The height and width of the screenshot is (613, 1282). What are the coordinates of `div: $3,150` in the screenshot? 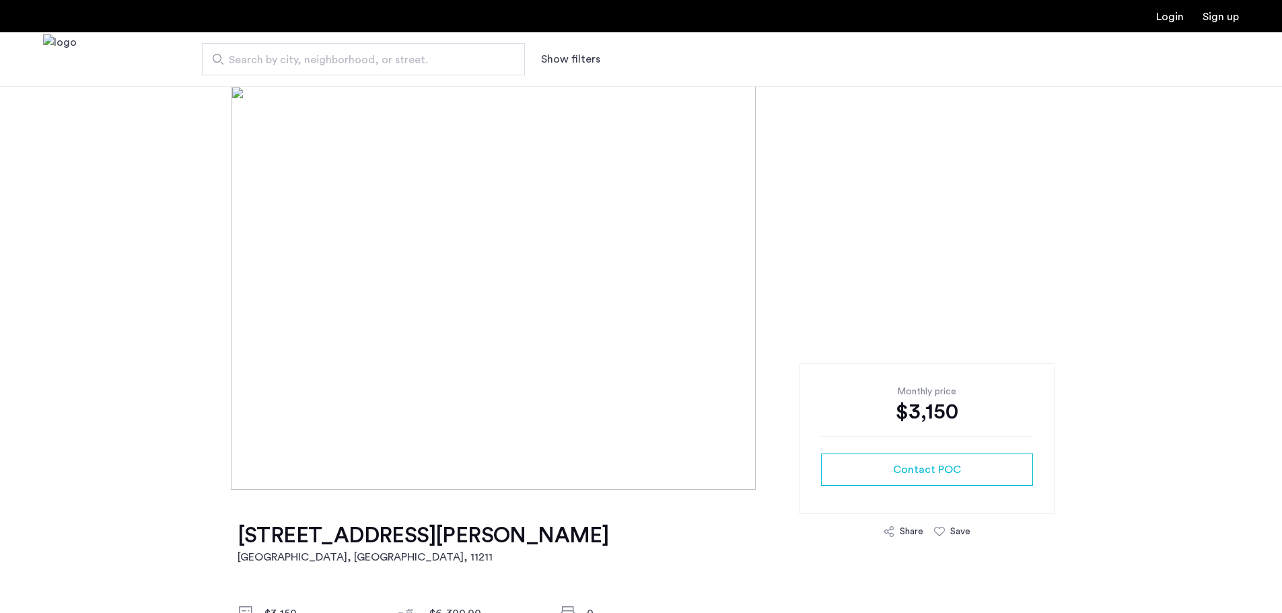 It's located at (927, 412).